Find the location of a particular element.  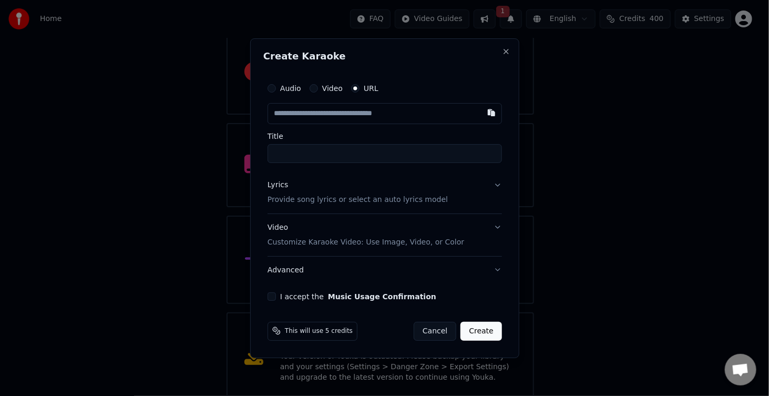

div: Video is located at coordinates (366, 235).